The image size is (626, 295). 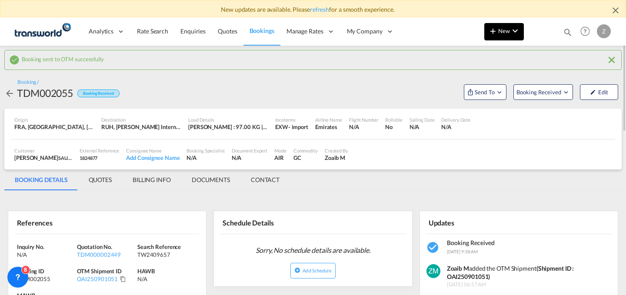 What do you see at coordinates (146, 271) in the screenshot?
I see `span: HAWB` at bounding box center [146, 271].